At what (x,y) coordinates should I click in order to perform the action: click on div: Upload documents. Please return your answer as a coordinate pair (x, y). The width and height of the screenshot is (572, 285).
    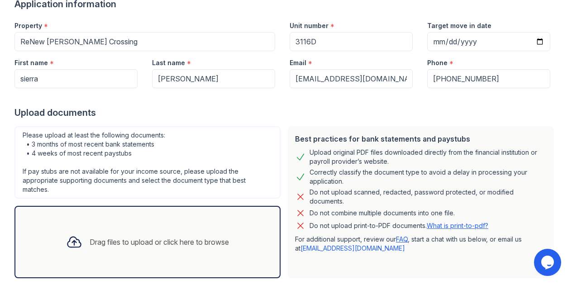
    Looking at the image, I should click on (286, 113).